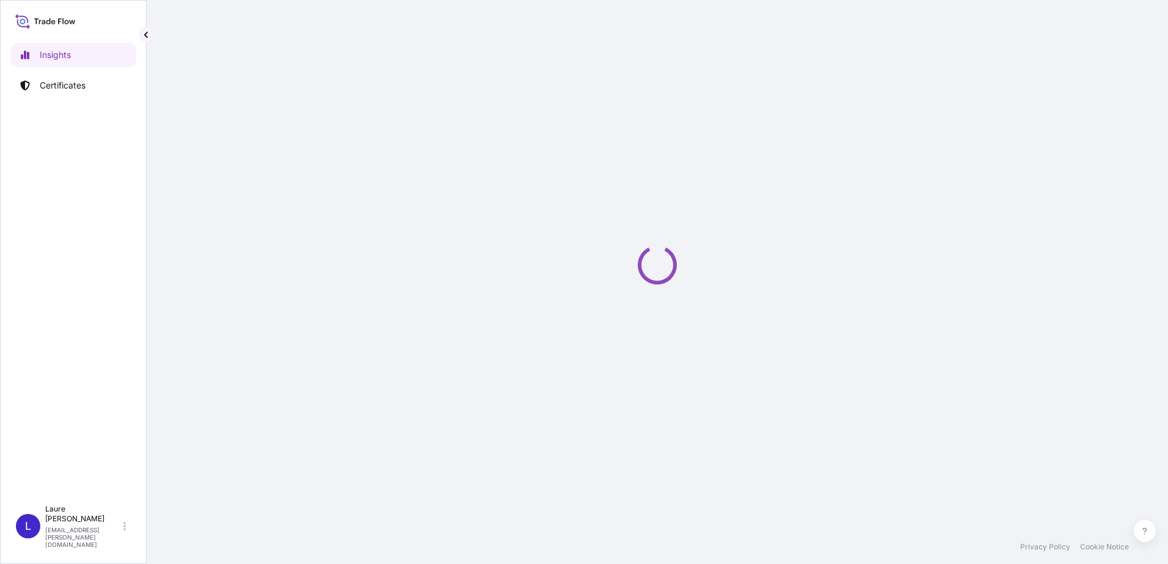 The height and width of the screenshot is (564, 1168). Describe the element at coordinates (62, 86) in the screenshot. I see `p: Certificates` at that location.